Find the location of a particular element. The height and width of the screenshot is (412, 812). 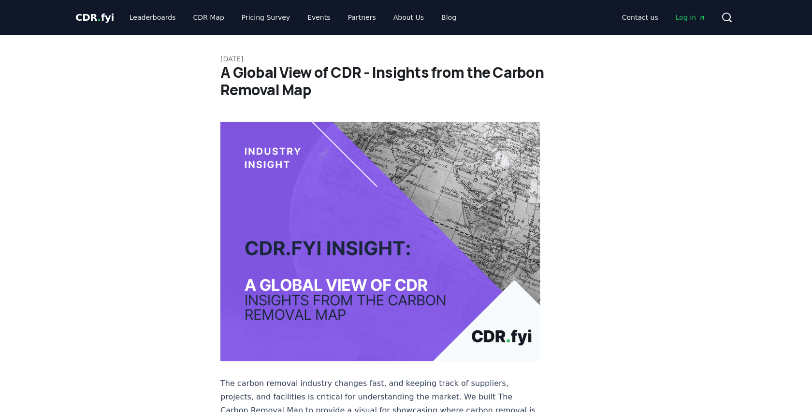

a: Partners is located at coordinates (362, 17).